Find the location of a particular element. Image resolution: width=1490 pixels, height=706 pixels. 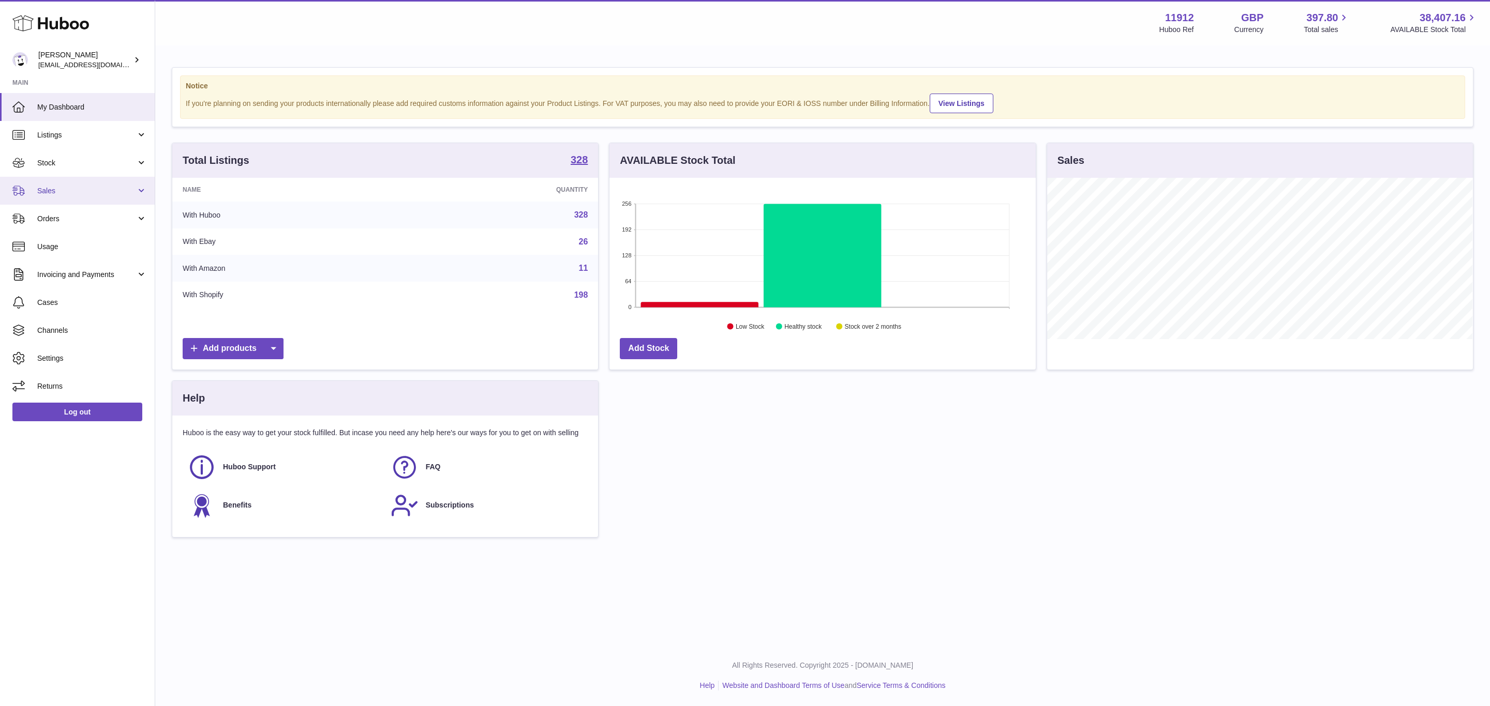

p: Huboo is the easy way to get your stock fulfilled. But incase you need any help here's our ways f... is located at coordinates (385, 433).